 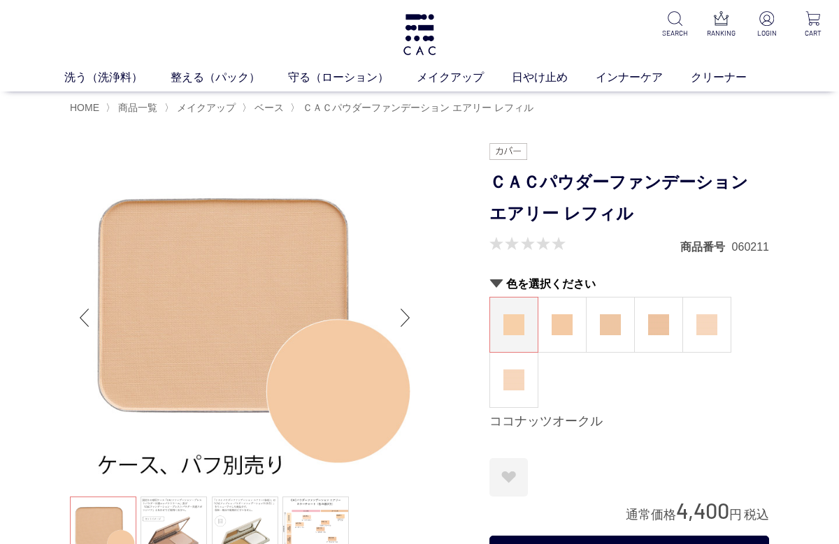 I want to click on a: ピーチアイボリー, so click(x=707, y=325).